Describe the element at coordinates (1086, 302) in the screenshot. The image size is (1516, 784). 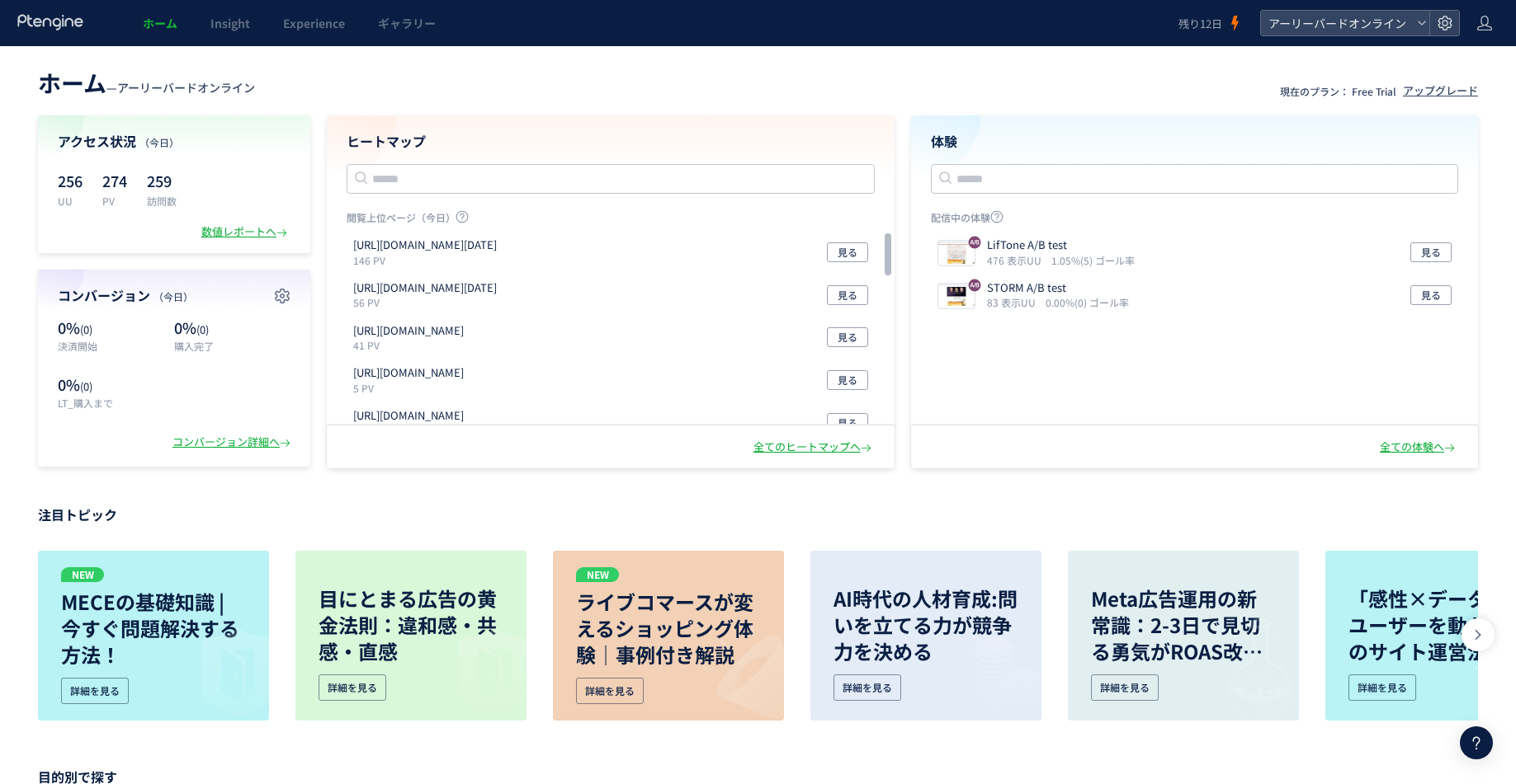
I see `i: 0.00%(0) ゴール率` at that location.